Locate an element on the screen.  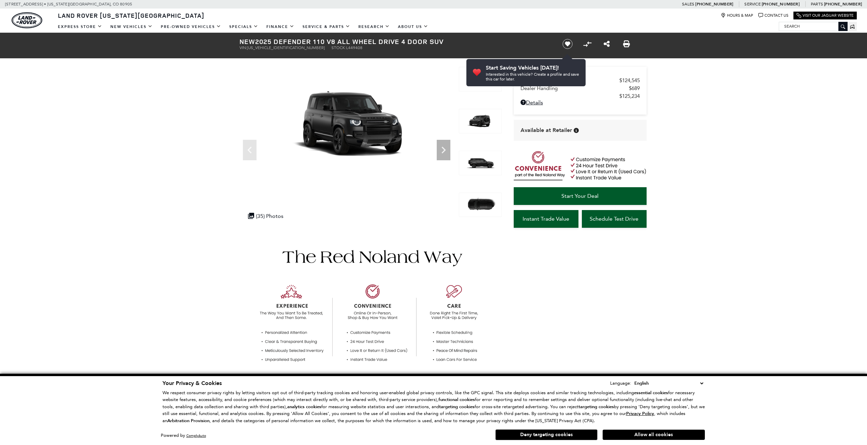
img: Land Rover is located at coordinates (27, 20).